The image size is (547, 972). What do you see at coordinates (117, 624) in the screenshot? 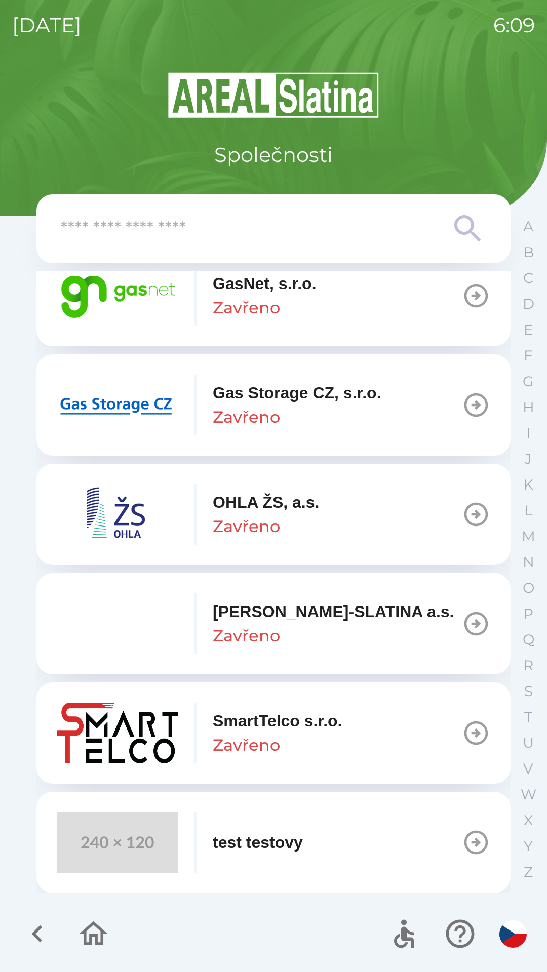
I see `img: e7973d4e-78b1-4a83-8dc1-9059164483d7.png` at bounding box center [117, 624].